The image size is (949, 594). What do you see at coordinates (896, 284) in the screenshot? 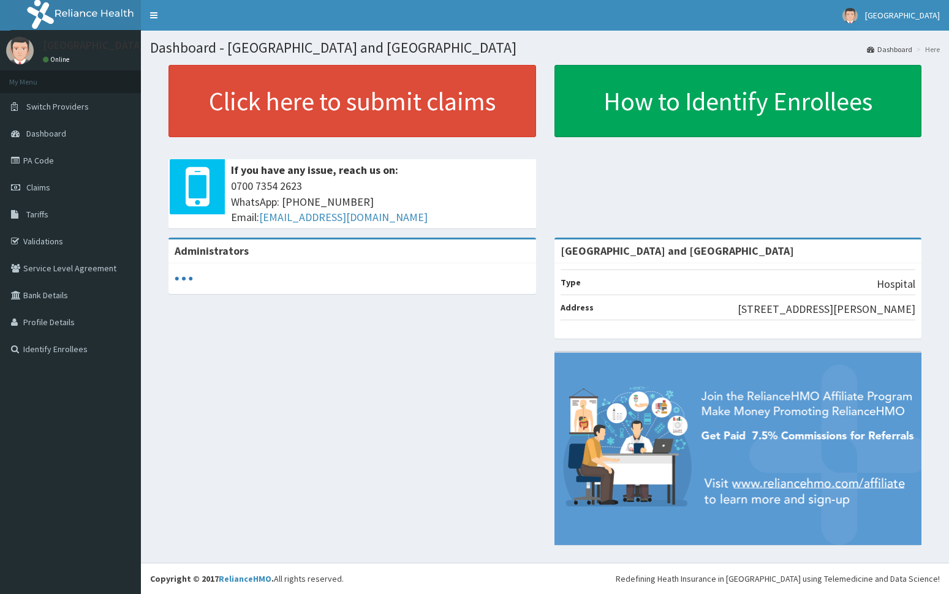
I see `p: Hospital` at bounding box center [896, 284].